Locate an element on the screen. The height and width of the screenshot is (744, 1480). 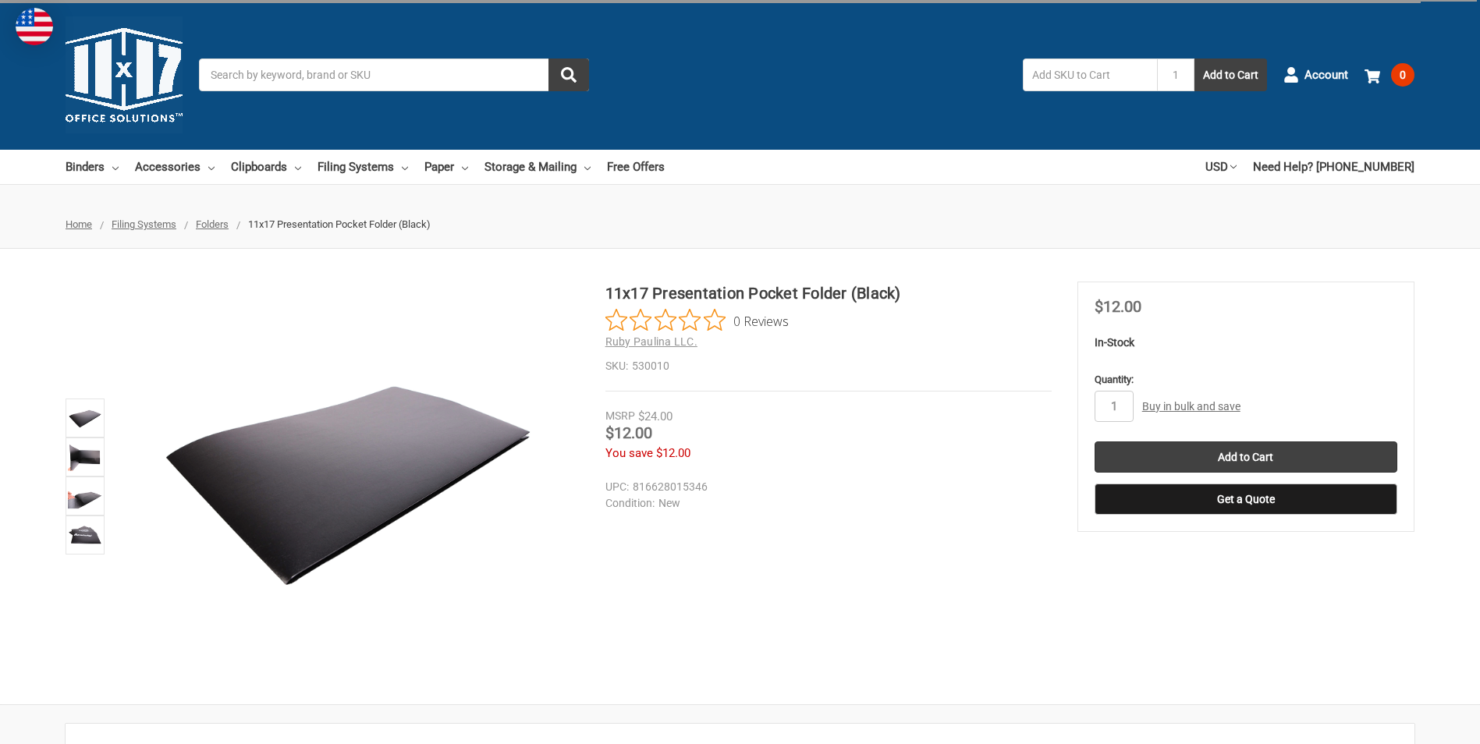
dd: 816628015346 is located at coordinates (825, 487).